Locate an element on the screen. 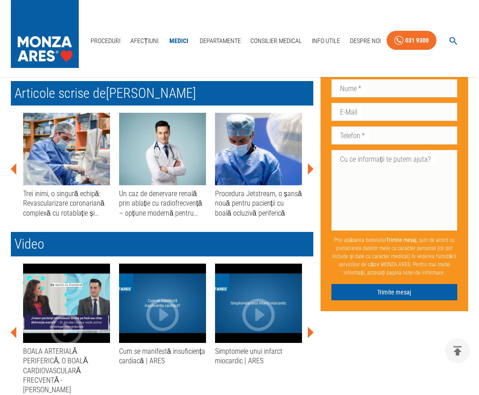 The image size is (479, 395). a: Afecțiuni is located at coordinates (144, 41).